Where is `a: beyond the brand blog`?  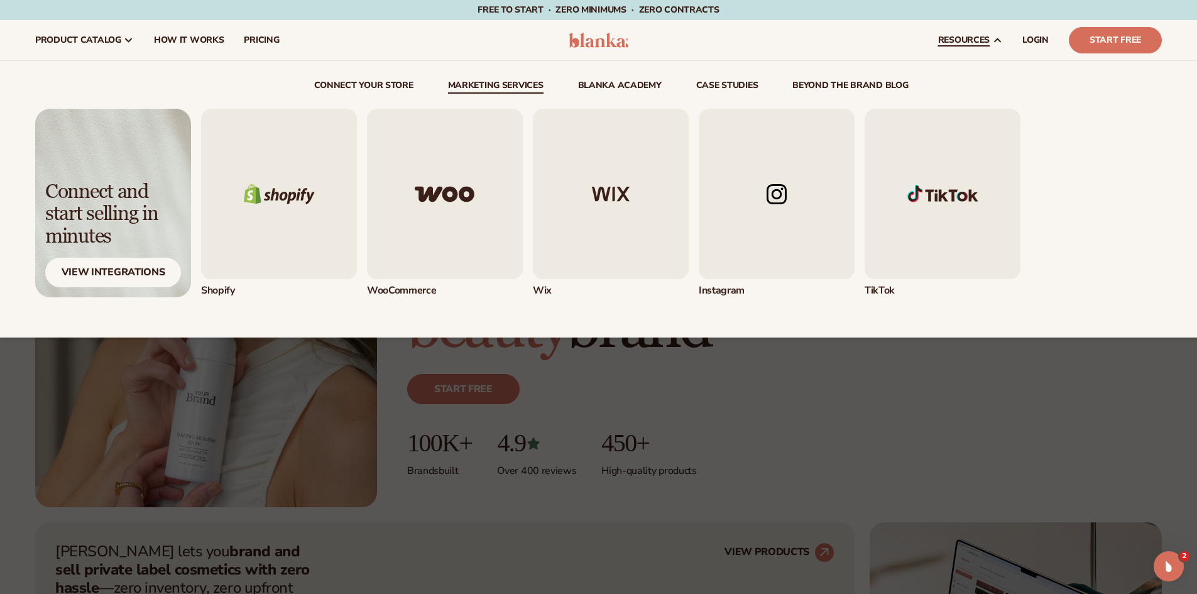 a: beyond the brand blog is located at coordinates (850, 87).